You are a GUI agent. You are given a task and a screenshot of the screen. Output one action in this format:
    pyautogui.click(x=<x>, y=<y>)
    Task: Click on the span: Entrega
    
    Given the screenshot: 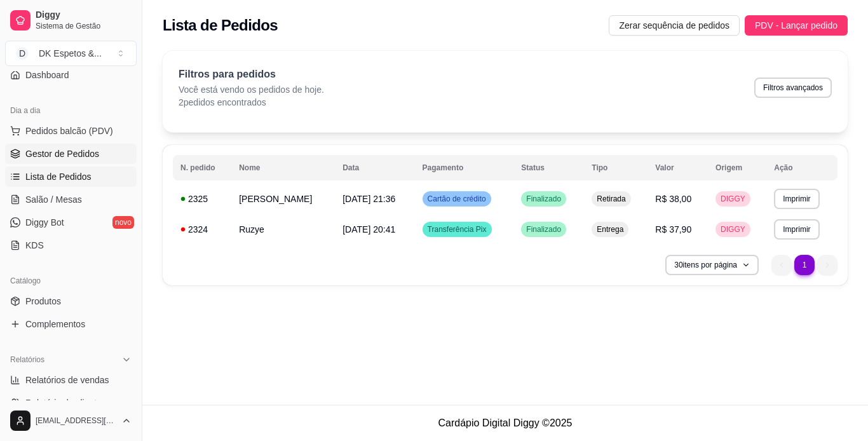 What is the action you would take?
    pyautogui.click(x=610, y=229)
    